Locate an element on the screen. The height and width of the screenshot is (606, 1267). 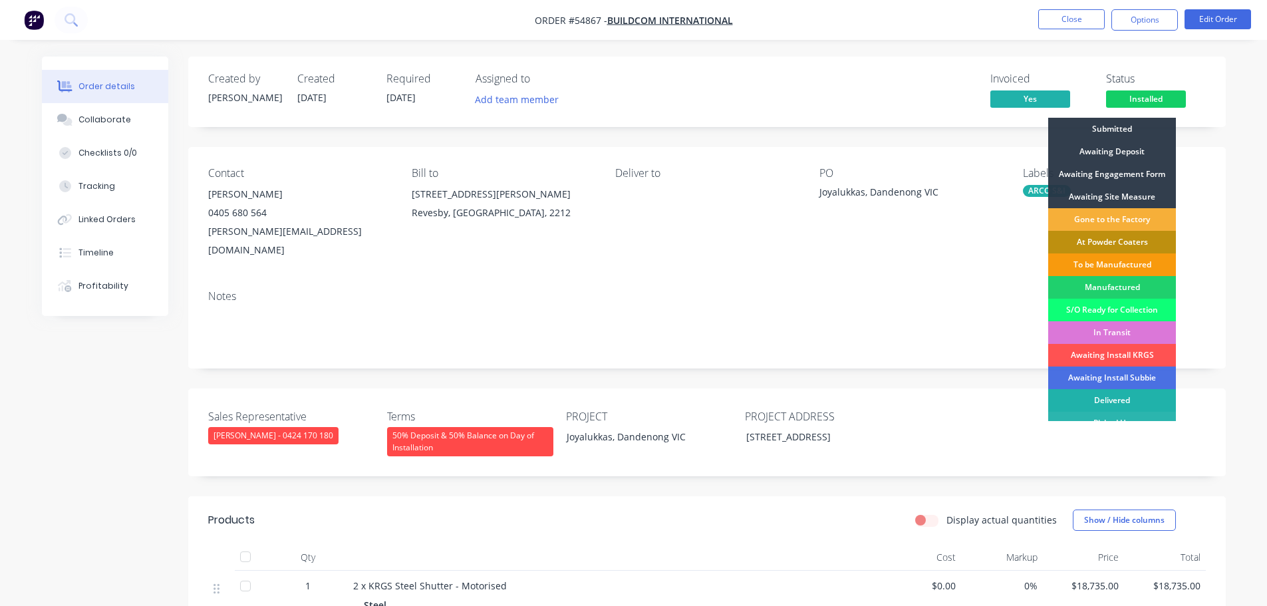
div: Submitted is located at coordinates (1112, 129).